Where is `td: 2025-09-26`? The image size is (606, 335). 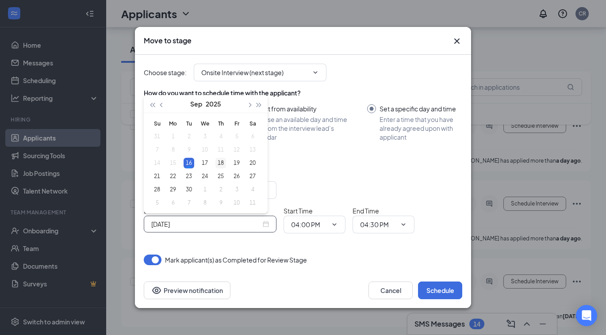
td: 2025-09-26 is located at coordinates (237, 177).